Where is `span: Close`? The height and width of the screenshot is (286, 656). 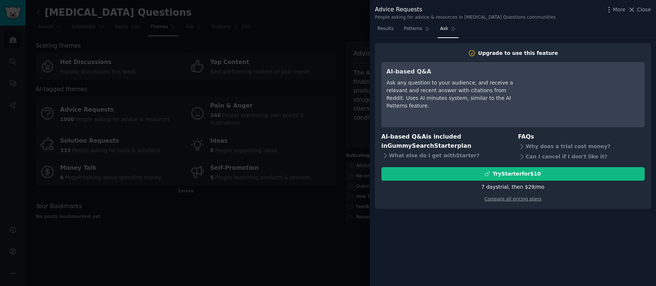 span: Close is located at coordinates (644, 9).